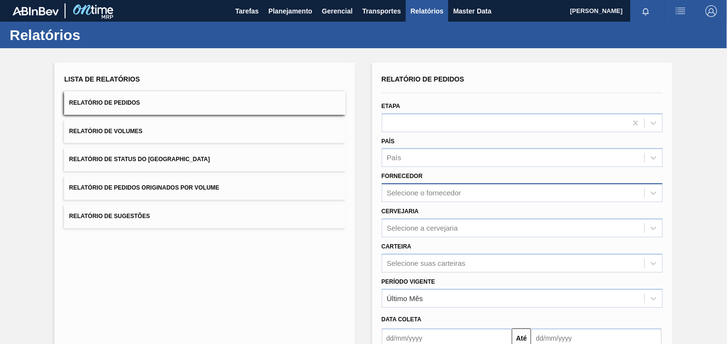 Image resolution: width=727 pixels, height=344 pixels. Describe the element at coordinates (426, 263) in the screenshot. I see `div: Selecione suas carteiras` at that location.